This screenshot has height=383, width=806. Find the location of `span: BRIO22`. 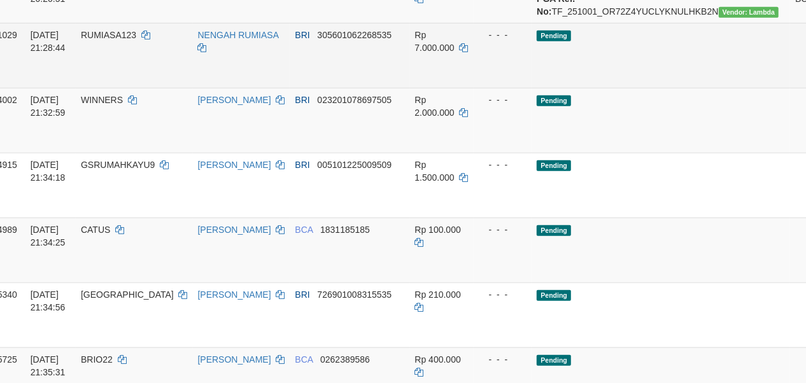

span: BRIO22 is located at coordinates (97, 360).